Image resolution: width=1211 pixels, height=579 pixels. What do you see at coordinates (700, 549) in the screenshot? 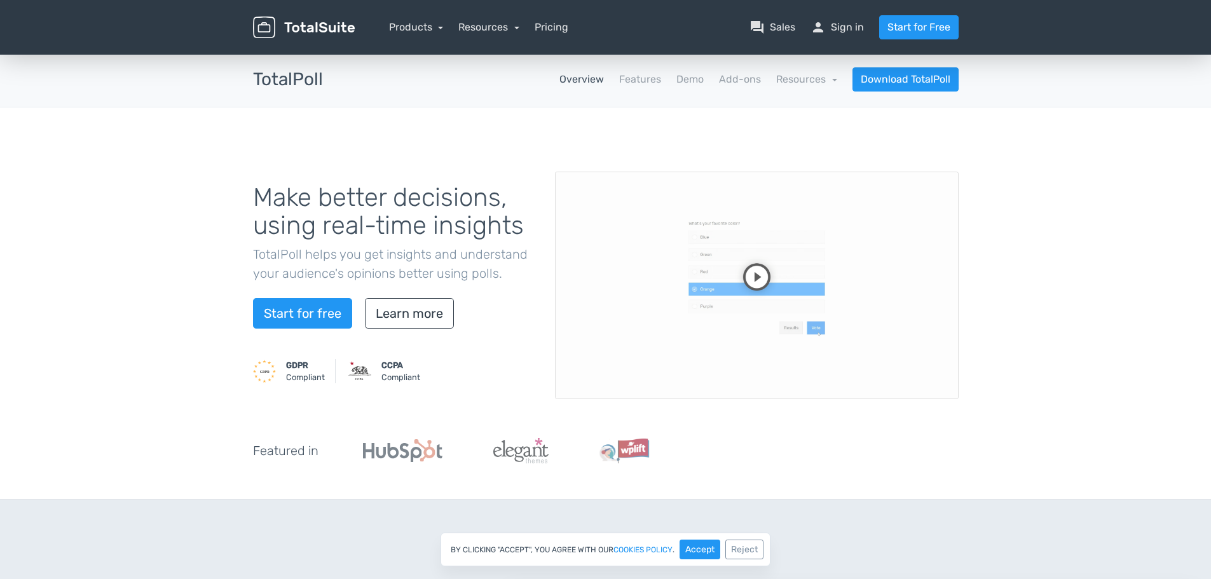
I see `button: Accept` at bounding box center [700, 549].